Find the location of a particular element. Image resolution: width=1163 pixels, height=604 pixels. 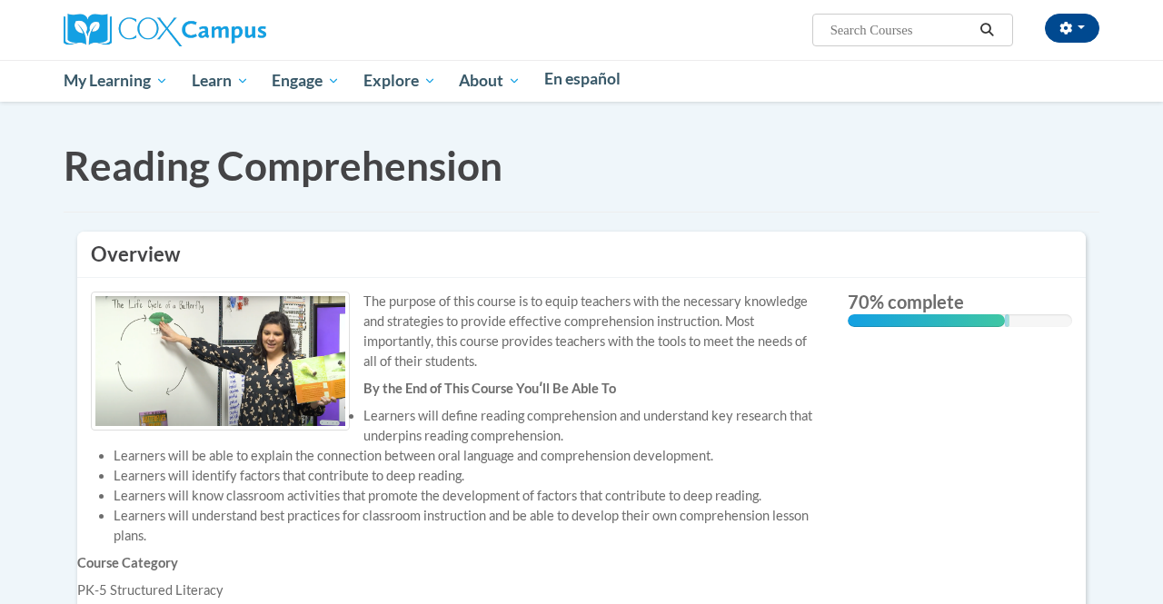

a: About is located at coordinates (491, 81).